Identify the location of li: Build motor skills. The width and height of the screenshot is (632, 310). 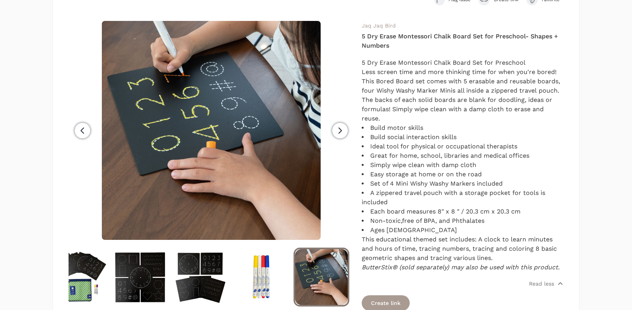
(463, 128).